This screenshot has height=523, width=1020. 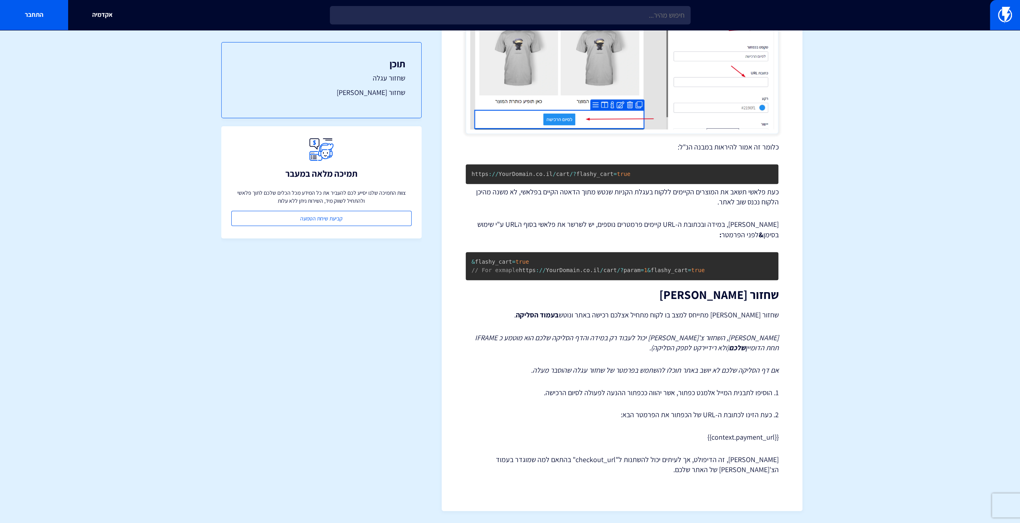 I want to click on em: אם דף הסליקה שלכם לא יושב באתר תוכלו להשתמש בפרמטר של שחזור עגלה שהוסבר מעלה., so click(x=655, y=370).